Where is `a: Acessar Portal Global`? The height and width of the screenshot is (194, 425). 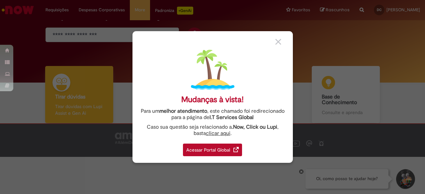 a: Acessar Portal Global is located at coordinates (212, 148).